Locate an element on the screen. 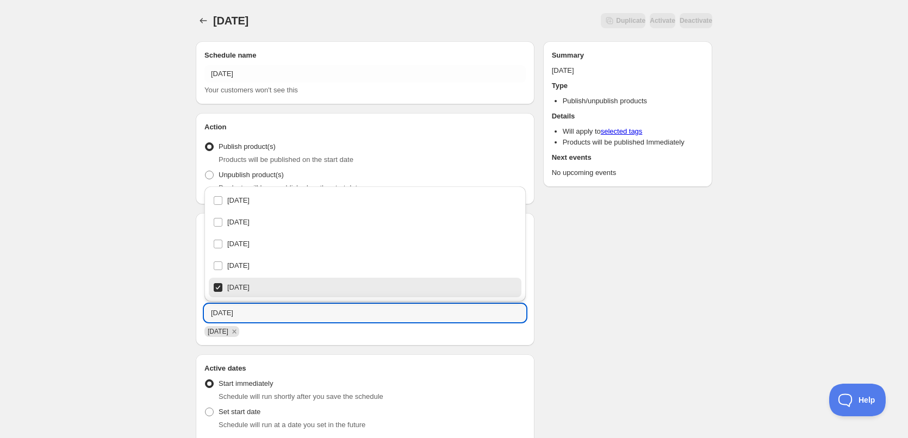  span: Publish product(s) is located at coordinates (247, 146).